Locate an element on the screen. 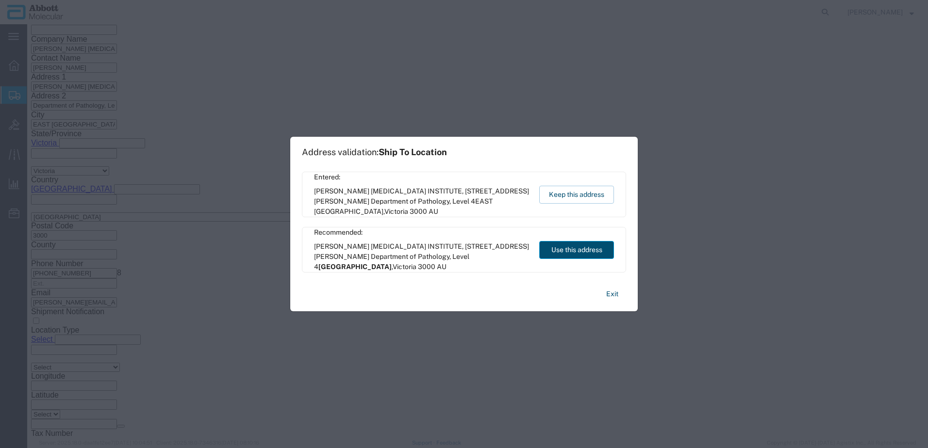 Image resolution: width=928 pixels, height=448 pixels. button: Keep this address is located at coordinates (577, 195).